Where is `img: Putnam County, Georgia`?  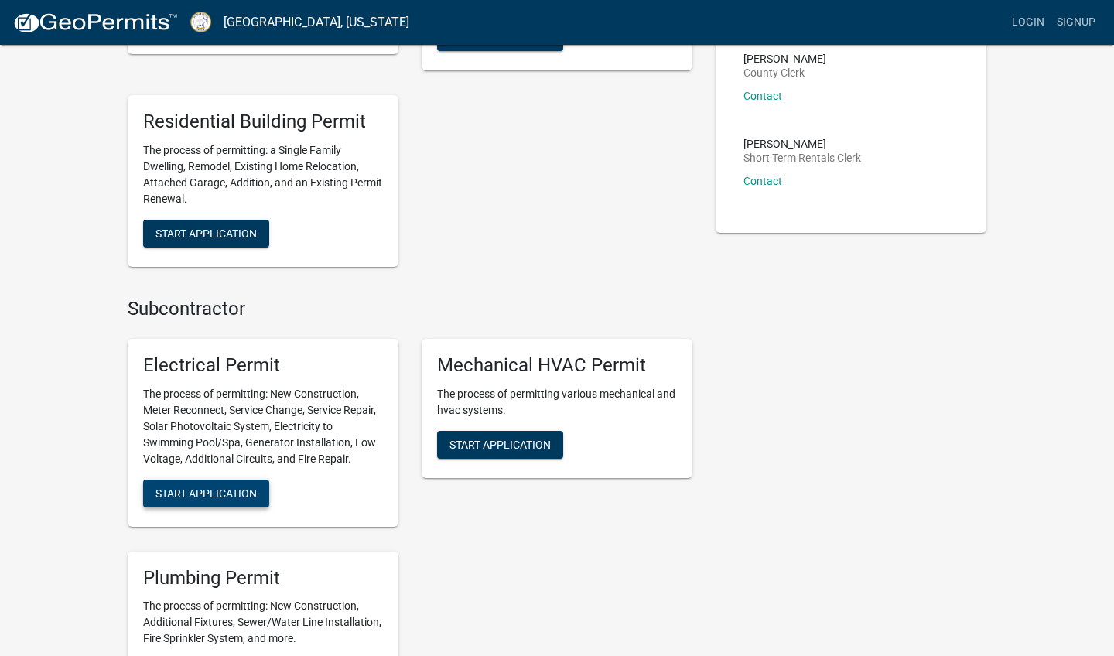
img: Putnam County, Georgia is located at coordinates (200, 22).